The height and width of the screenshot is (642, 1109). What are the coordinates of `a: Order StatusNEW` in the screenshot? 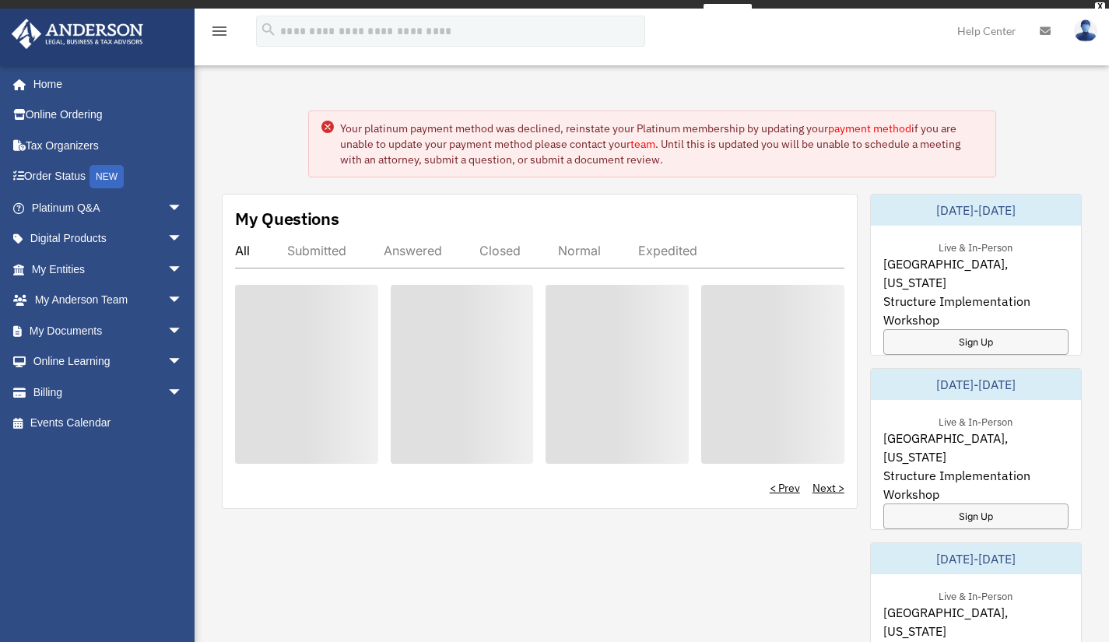 It's located at (108, 177).